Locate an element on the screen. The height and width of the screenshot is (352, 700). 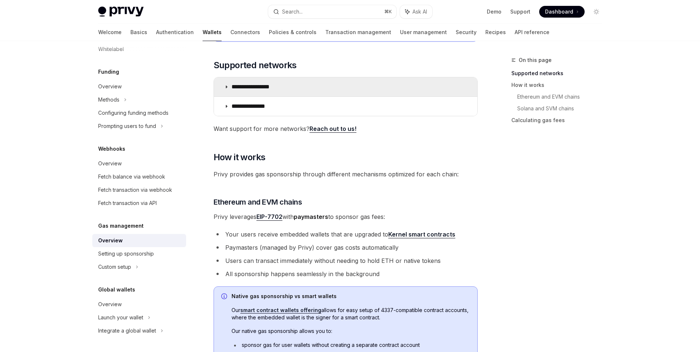
a: Demo is located at coordinates (494, 12).